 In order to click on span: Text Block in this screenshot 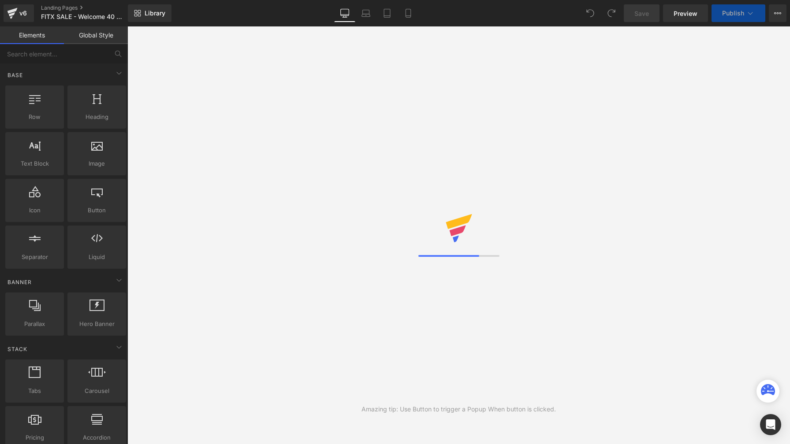, I will do `click(34, 163)`.